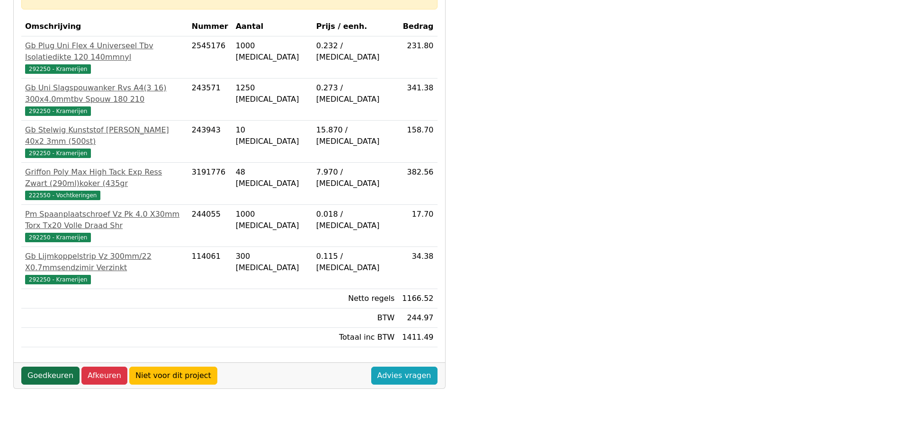 Image resolution: width=902 pixels, height=431 pixels. I want to click on td: 382.56, so click(417, 184).